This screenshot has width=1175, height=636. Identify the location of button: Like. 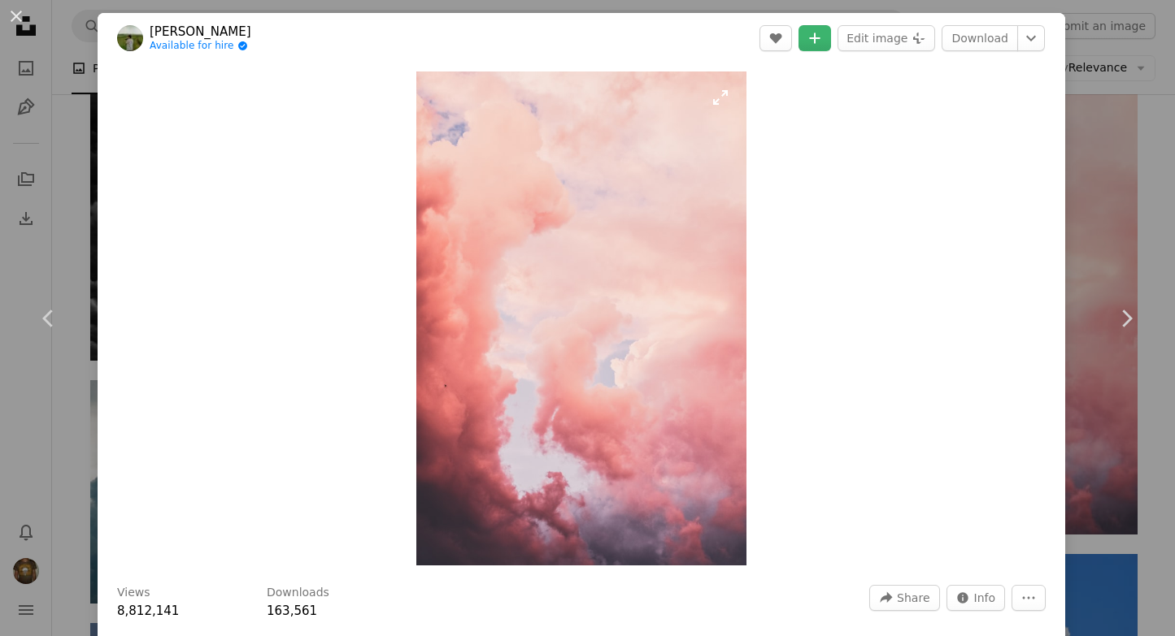
(775, 38).